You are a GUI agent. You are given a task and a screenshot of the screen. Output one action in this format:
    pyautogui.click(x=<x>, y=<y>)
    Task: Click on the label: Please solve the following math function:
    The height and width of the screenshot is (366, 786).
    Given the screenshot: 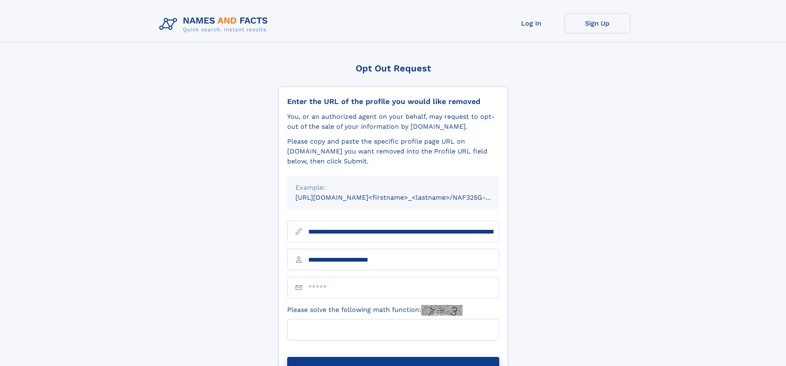 What is the action you would take?
    pyautogui.click(x=375, y=310)
    